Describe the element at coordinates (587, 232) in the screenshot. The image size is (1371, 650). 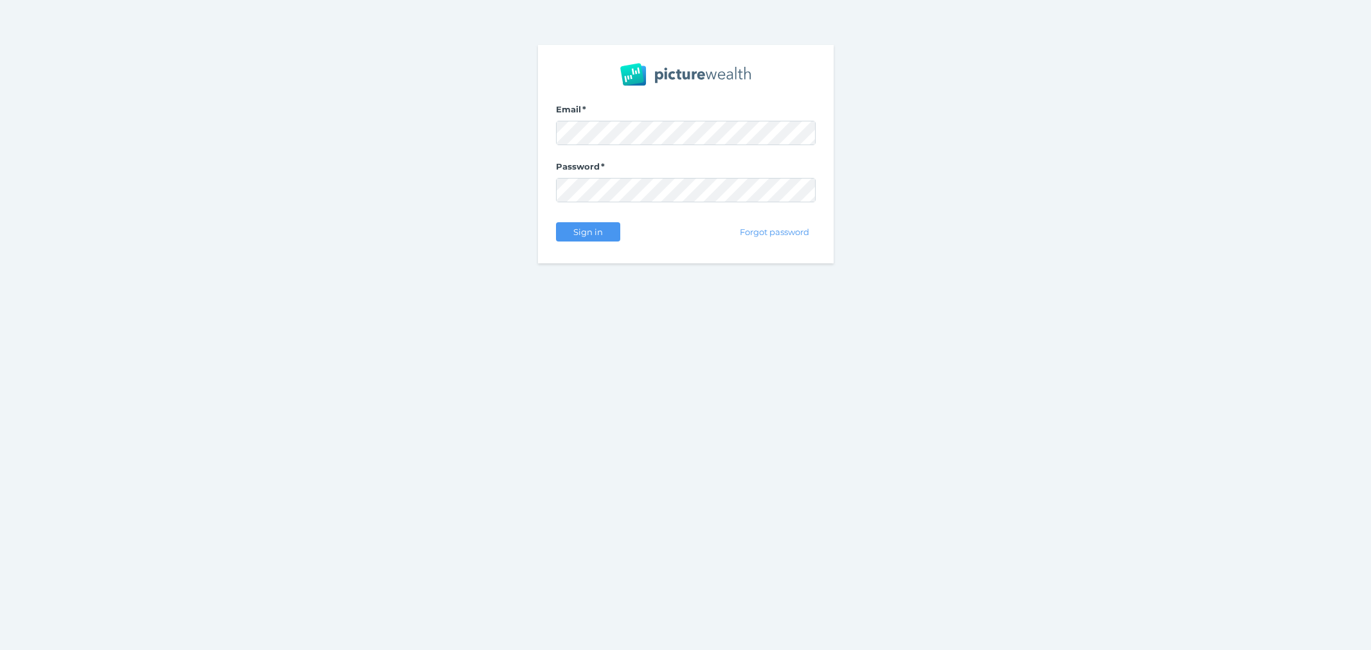
I see `span: Sign in` at that location.